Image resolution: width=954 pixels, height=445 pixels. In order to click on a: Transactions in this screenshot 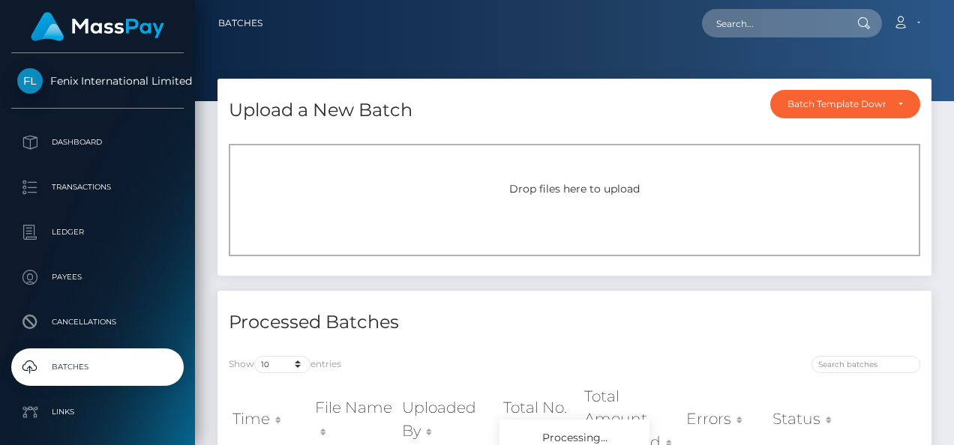, I will do `click(97, 187)`.